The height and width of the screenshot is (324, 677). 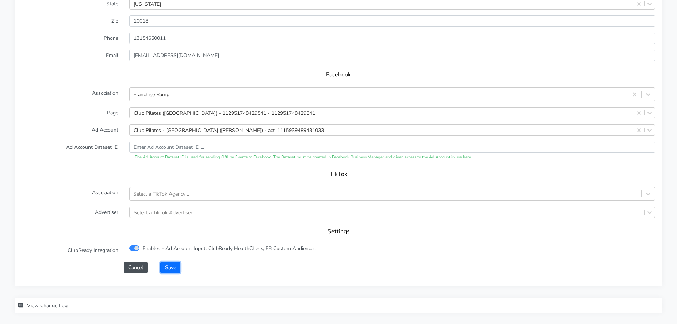 I want to click on label: Phone, so click(x=70, y=38).